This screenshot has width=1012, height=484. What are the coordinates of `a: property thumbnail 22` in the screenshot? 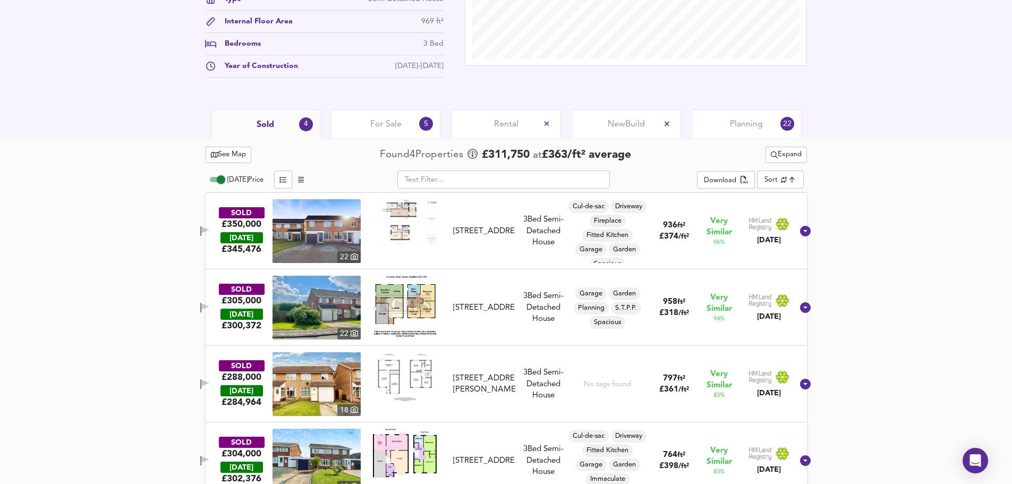 It's located at (317, 231).